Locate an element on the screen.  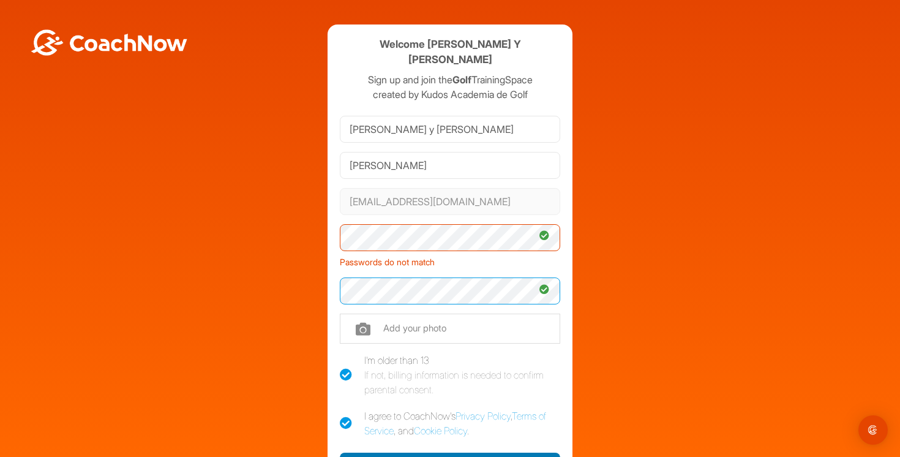
div: Open Intercom Messenger is located at coordinates (873, 430).